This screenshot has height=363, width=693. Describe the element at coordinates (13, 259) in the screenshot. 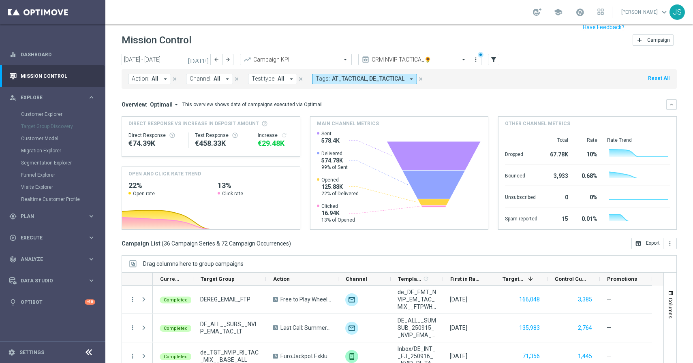

I see `i: track_changes` at that location.